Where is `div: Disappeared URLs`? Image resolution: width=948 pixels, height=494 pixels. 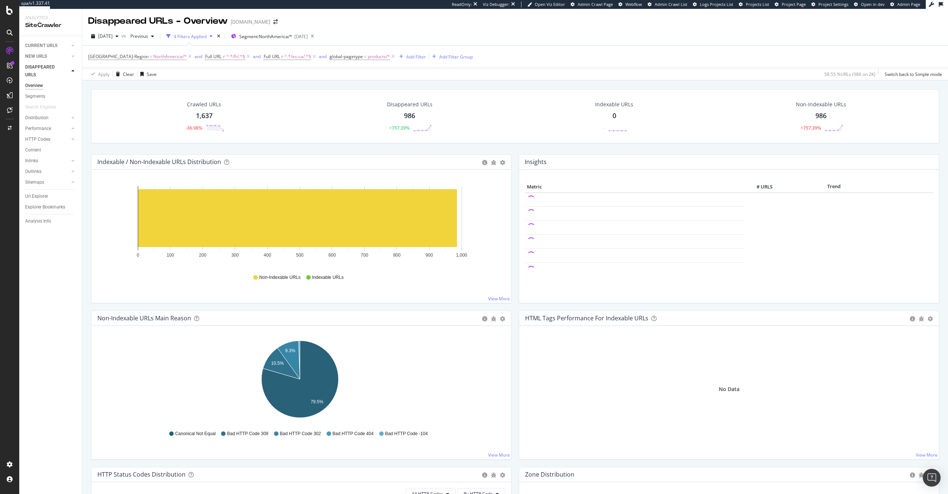
div: Disappeared URLs is located at coordinates (410, 104).